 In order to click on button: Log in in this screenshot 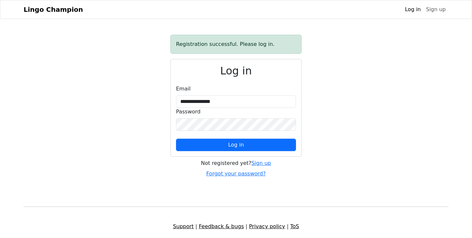, I will do `click(236, 145)`.